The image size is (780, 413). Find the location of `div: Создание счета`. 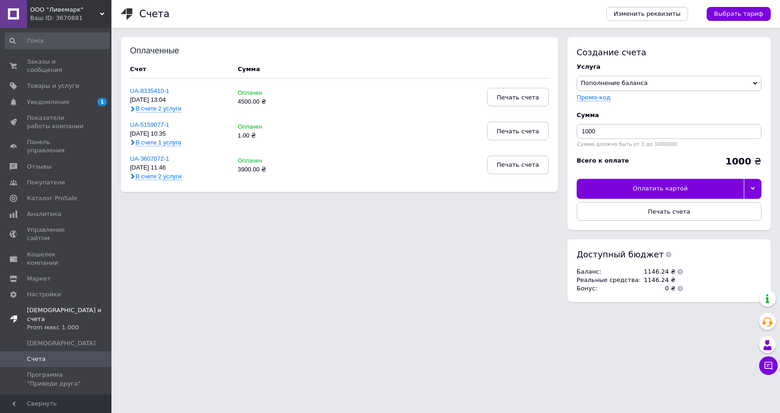

div: Создание счета is located at coordinates (669, 52).